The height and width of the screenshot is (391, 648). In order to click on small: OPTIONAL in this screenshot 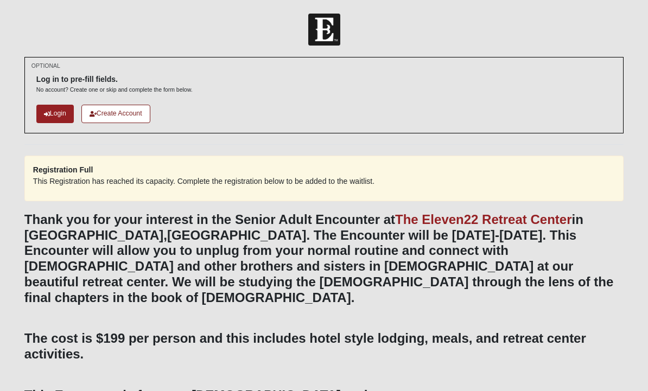, I will do `click(46, 66)`.